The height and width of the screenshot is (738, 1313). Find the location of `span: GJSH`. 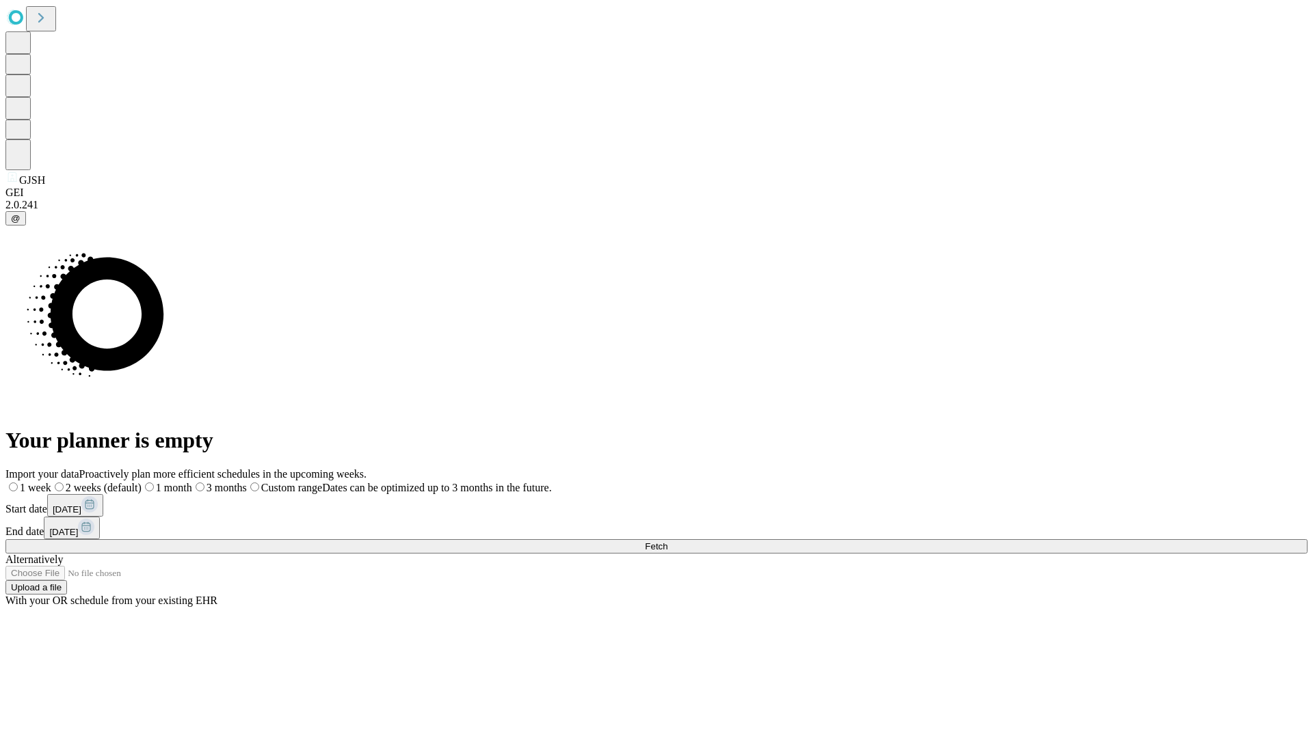

span: GJSH is located at coordinates (32, 180).